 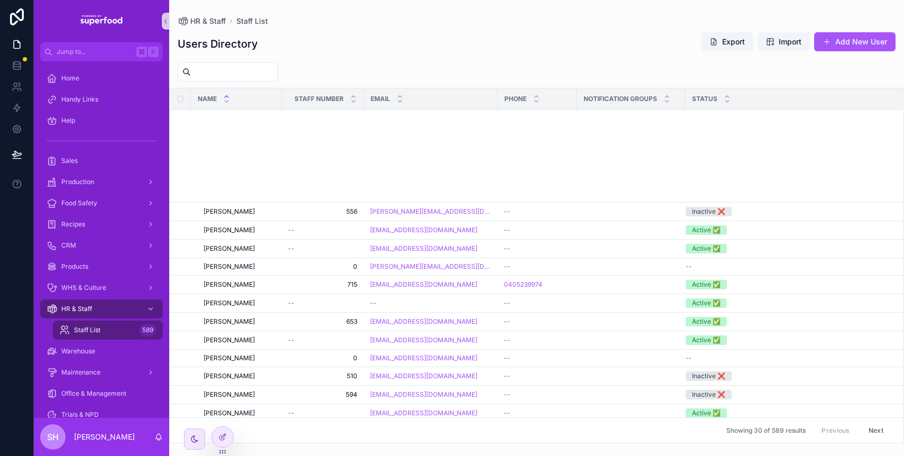 What do you see at coordinates (101, 393) in the screenshot?
I see `a: Office & Management` at bounding box center [101, 393].